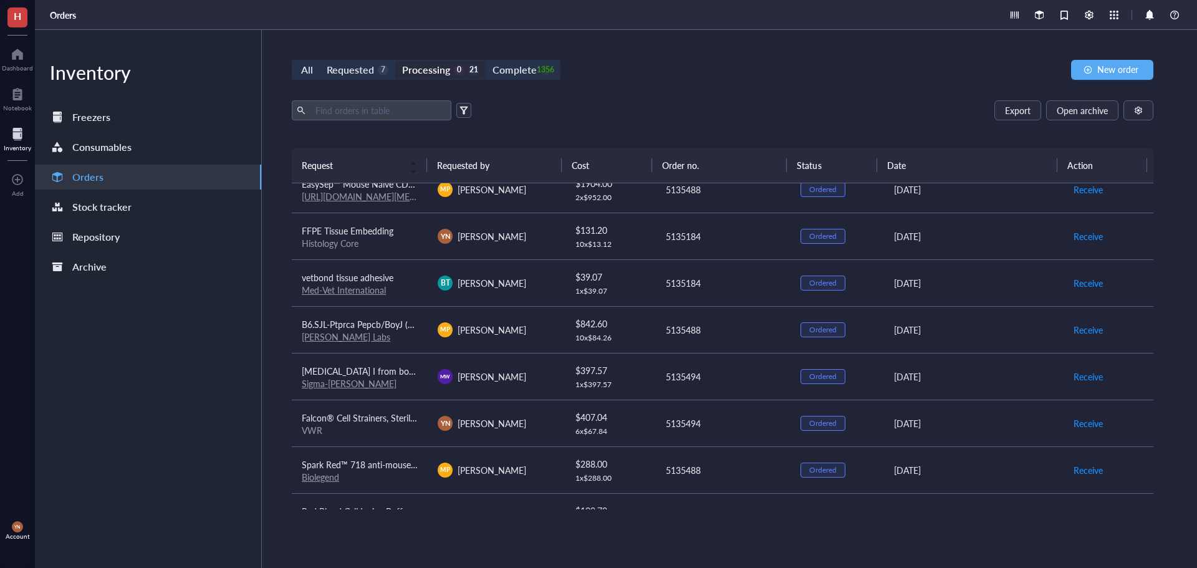  What do you see at coordinates (722, 376) in the screenshot?
I see `td: 5135494` at bounding box center [722, 376].